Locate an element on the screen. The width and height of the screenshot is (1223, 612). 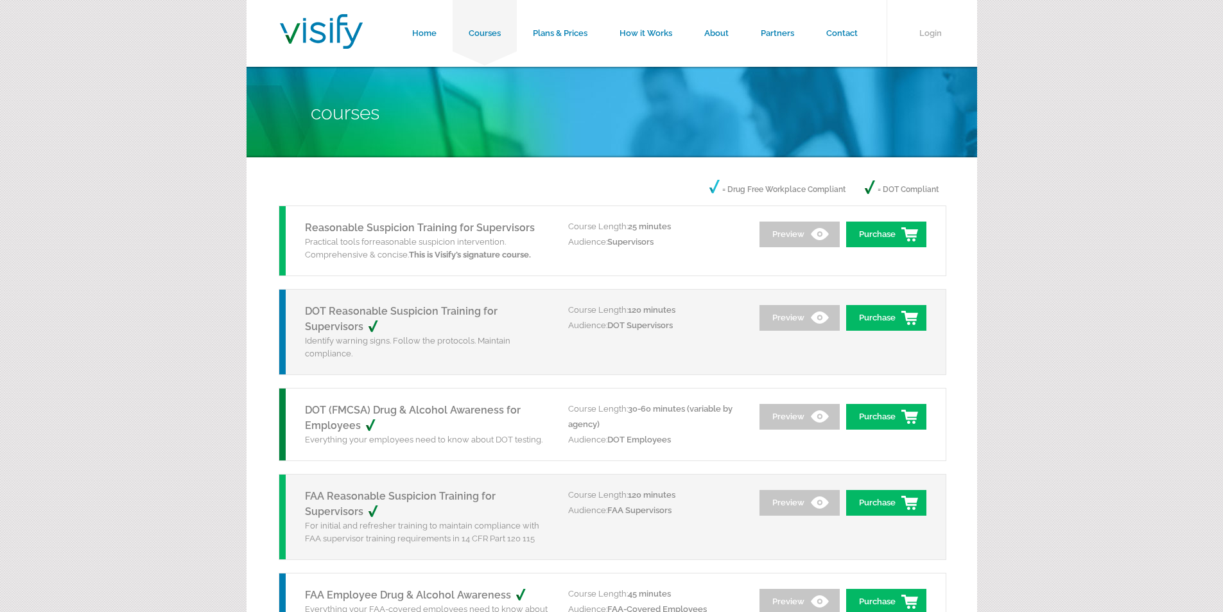
span: 30-60 minutes (variable by agency) is located at coordinates (650, 416).